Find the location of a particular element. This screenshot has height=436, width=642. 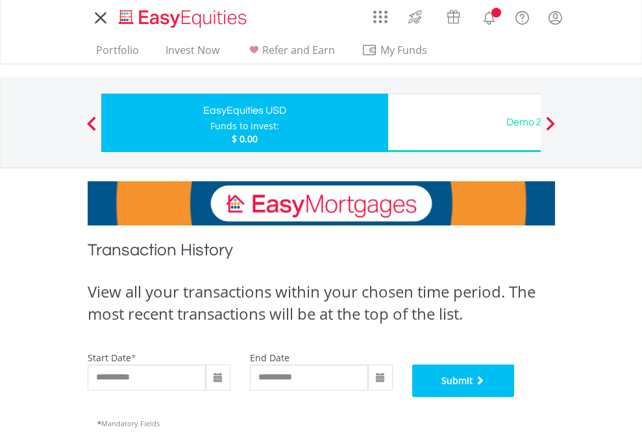

a: Home page is located at coordinates (182, 16).